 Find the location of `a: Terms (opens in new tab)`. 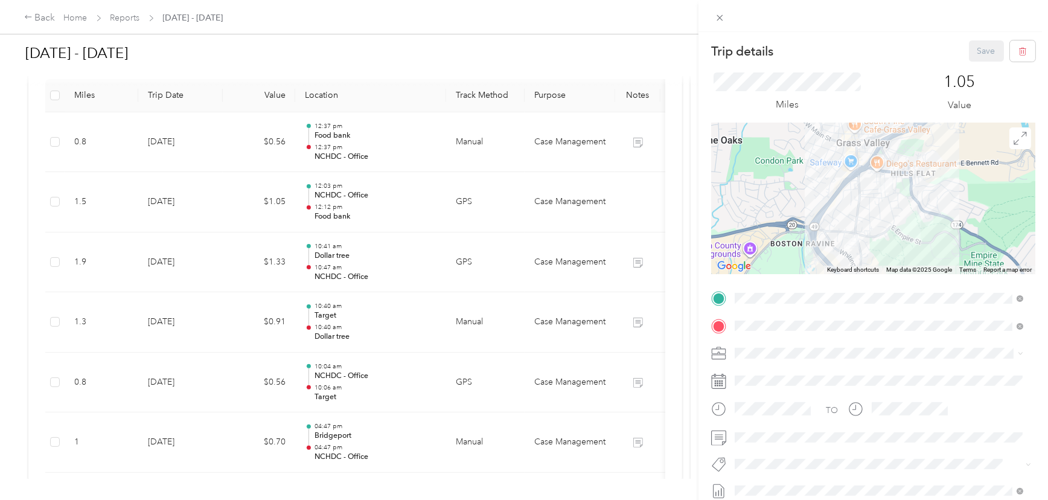

a: Terms (opens in new tab) is located at coordinates (968, 269).